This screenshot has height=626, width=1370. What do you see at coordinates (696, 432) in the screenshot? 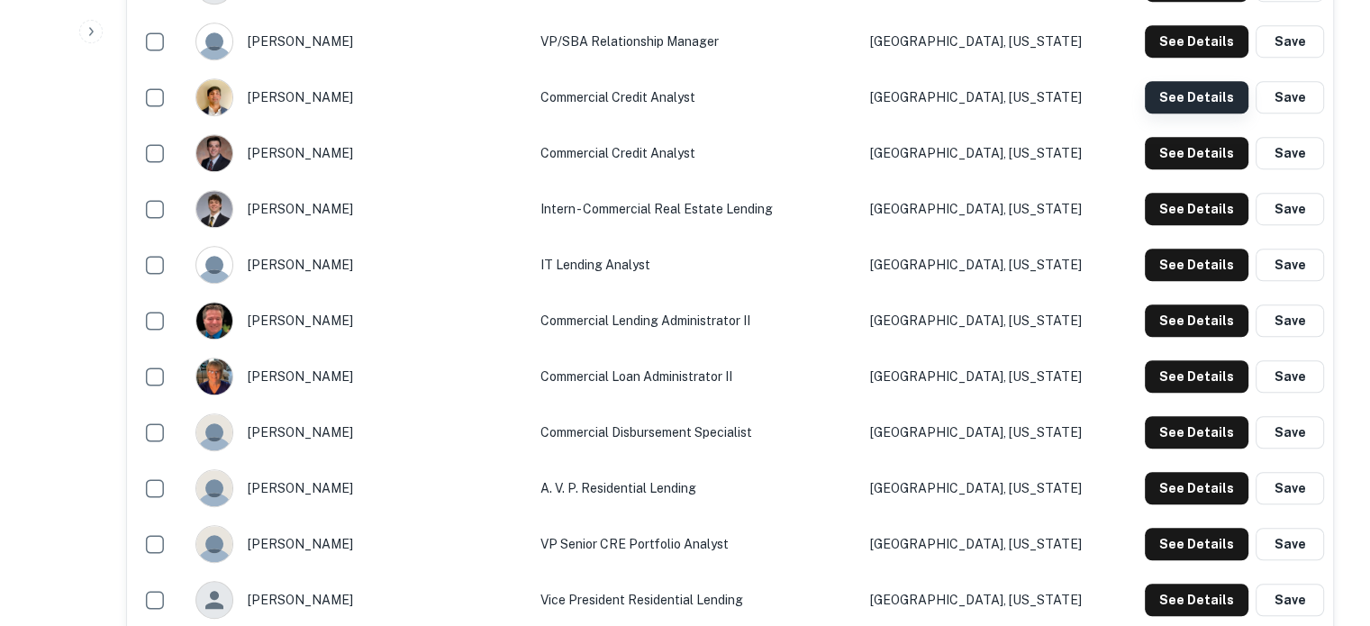
I see `td: Commercial Disbursement Specialist` at bounding box center [696, 432].